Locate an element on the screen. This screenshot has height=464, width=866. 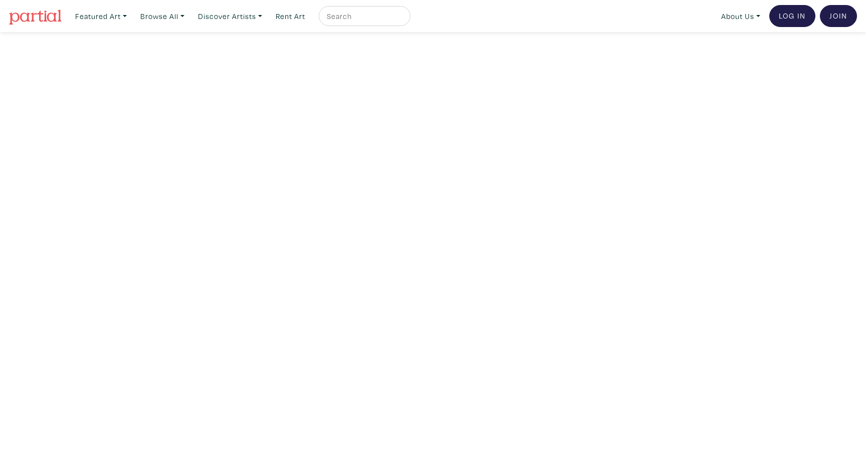
a: Discover Artists is located at coordinates (230, 16).